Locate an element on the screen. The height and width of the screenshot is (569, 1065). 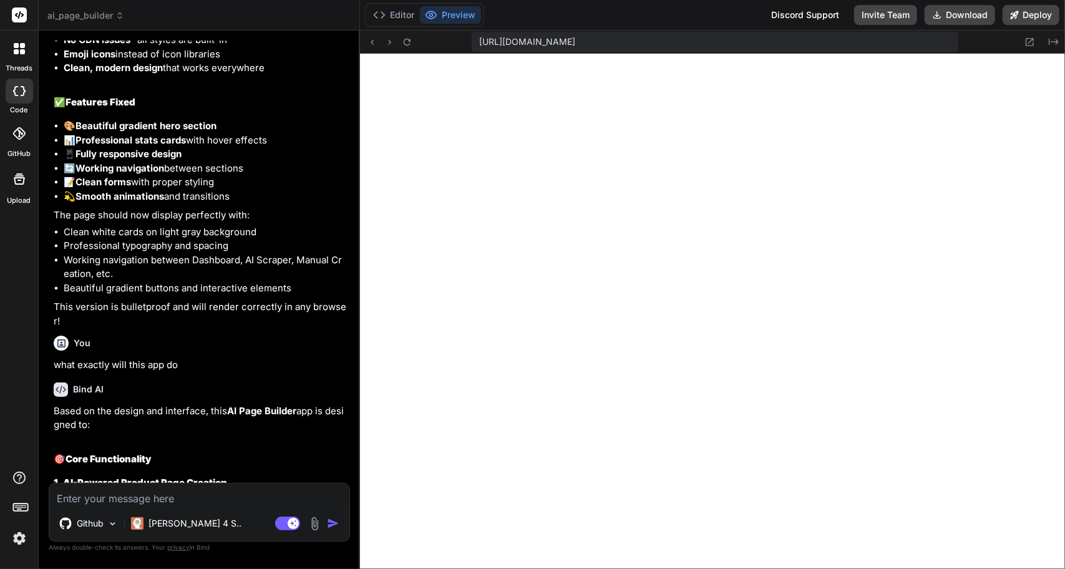
button: Deploy is located at coordinates (1031, 15).